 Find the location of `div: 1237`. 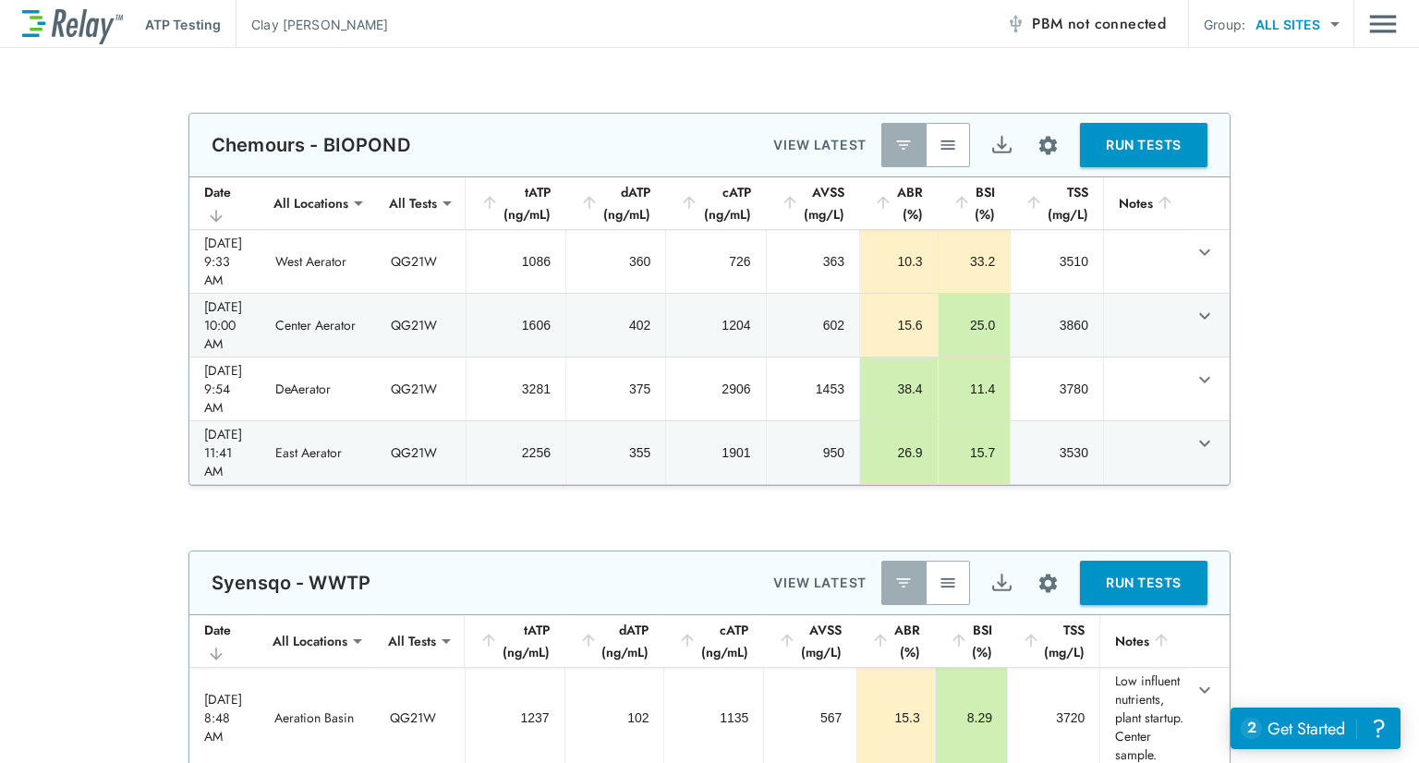

div: 1237 is located at coordinates (514, 718).